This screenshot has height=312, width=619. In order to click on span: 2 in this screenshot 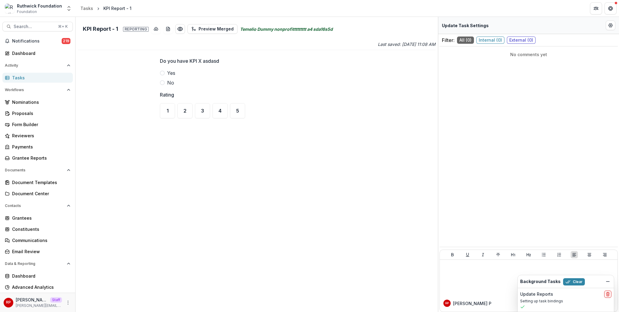, I will do `click(185, 111)`.